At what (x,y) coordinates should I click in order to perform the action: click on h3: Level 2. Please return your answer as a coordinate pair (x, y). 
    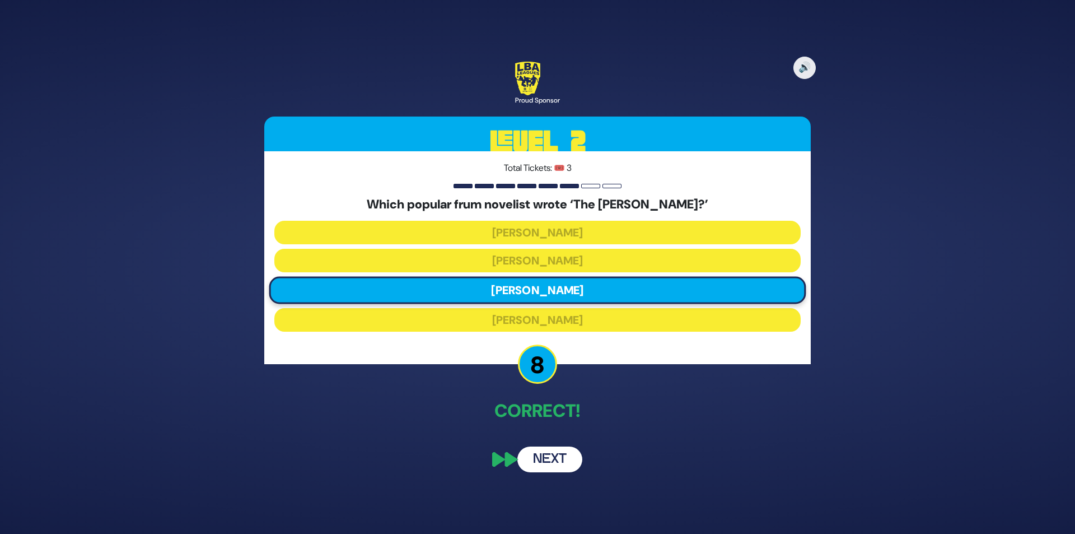
    Looking at the image, I should click on (537, 142).